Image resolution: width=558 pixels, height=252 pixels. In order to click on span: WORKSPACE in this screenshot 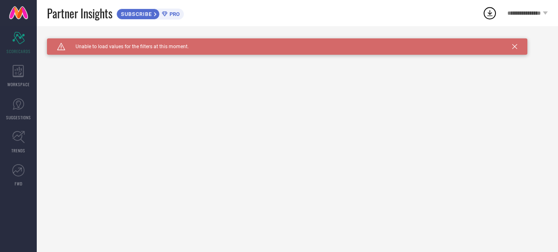, I will do `click(18, 84)`.